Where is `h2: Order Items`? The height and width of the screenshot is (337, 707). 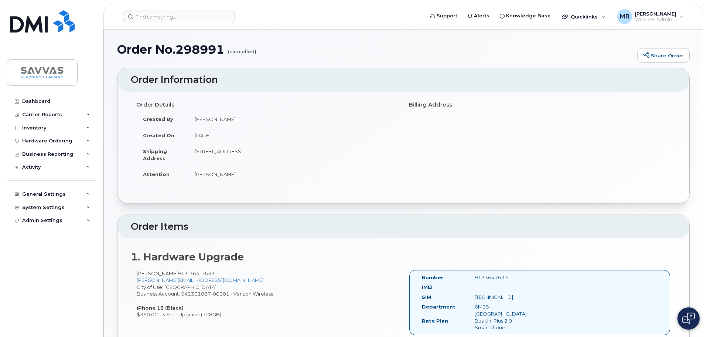
h2: Order Items is located at coordinates (403, 226).